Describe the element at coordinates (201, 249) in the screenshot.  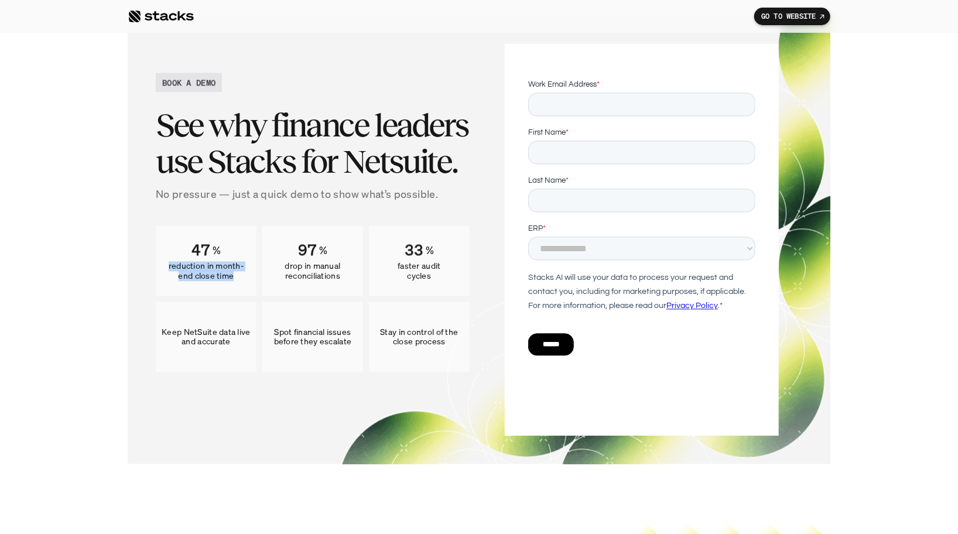
I see `div: Counter ends at 47` at that location.